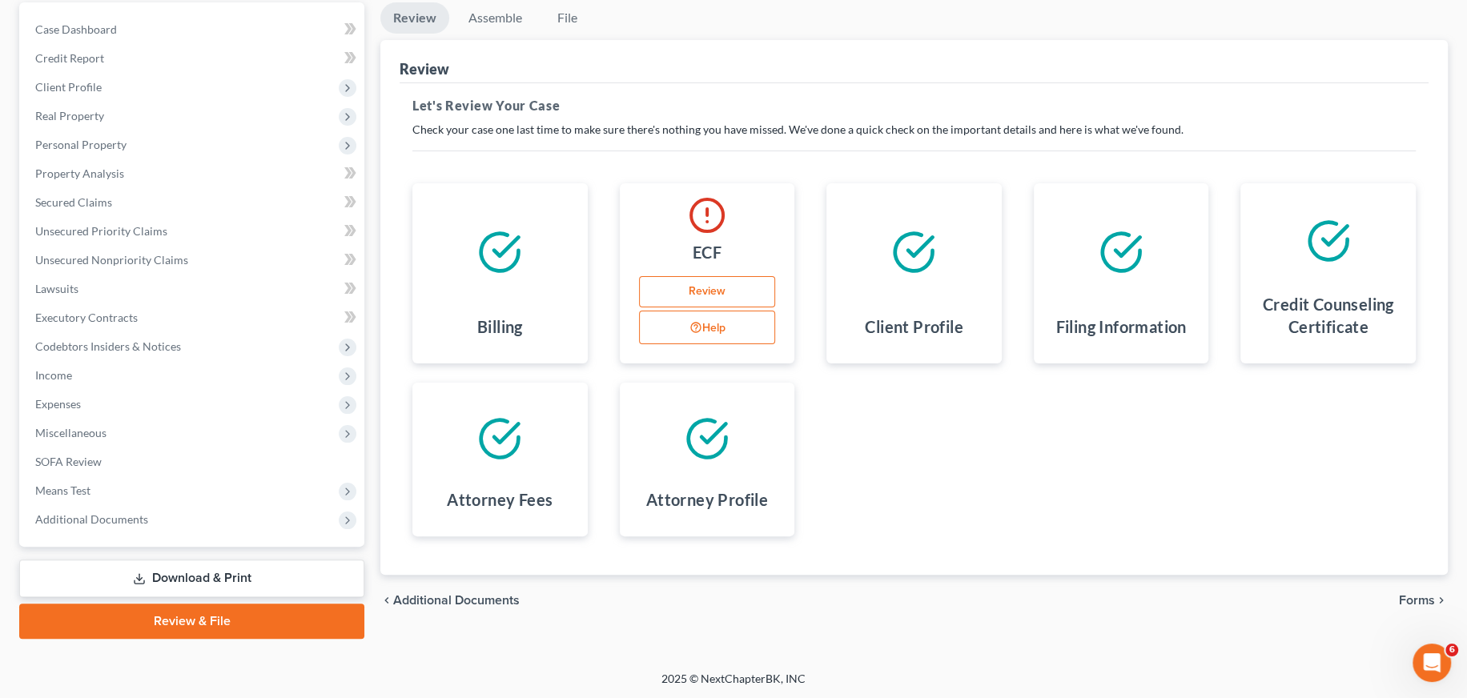  Describe the element at coordinates (58, 404) in the screenshot. I see `span: Expenses` at that location.